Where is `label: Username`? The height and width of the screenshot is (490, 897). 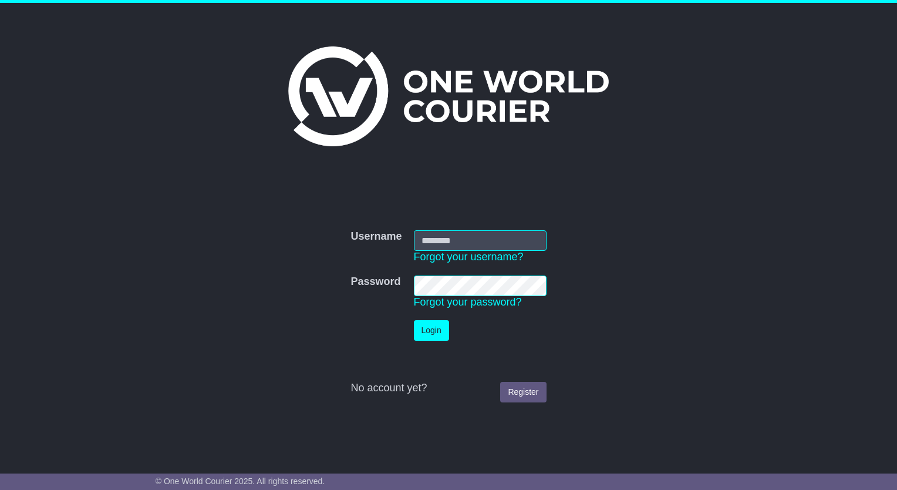
label: Username is located at coordinates (376, 237).